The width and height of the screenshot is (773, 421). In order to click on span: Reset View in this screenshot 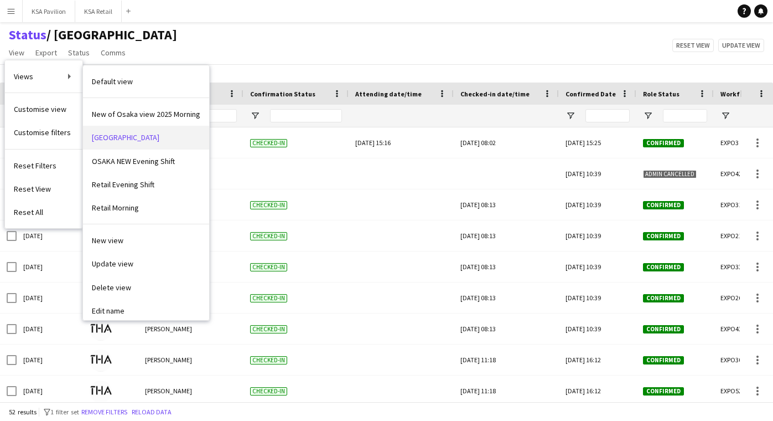, I will do `click(32, 189)`.